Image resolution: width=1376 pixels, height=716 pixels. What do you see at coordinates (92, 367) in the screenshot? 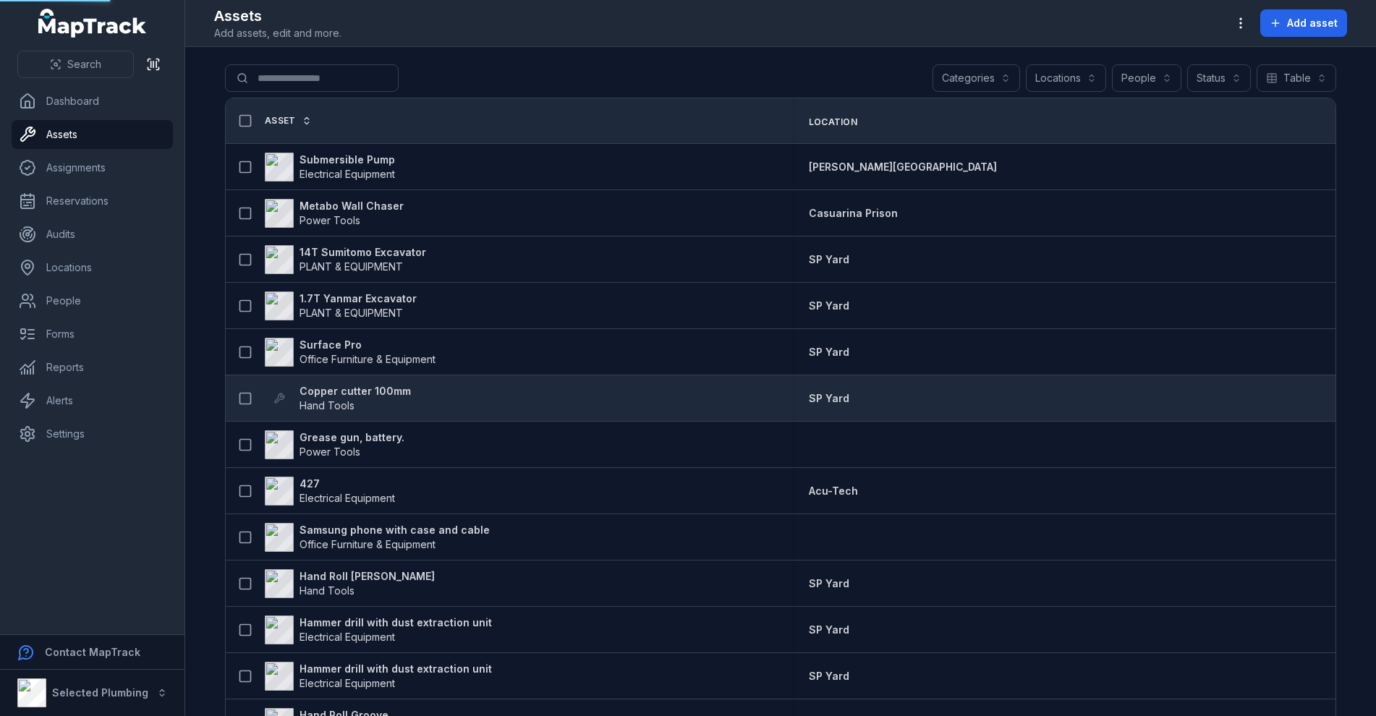
I see `a: Reports` at bounding box center [92, 367].